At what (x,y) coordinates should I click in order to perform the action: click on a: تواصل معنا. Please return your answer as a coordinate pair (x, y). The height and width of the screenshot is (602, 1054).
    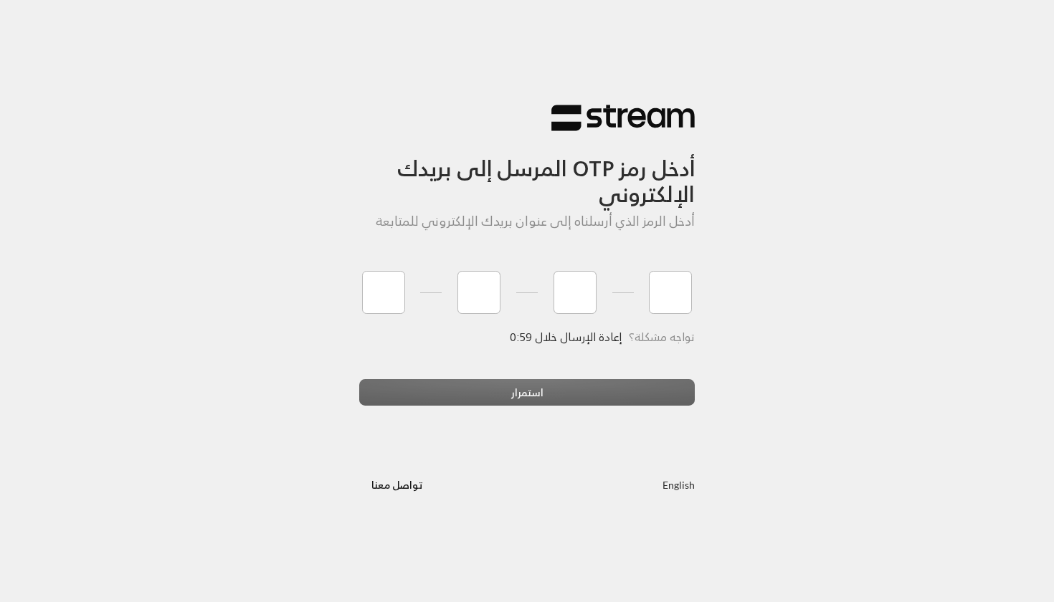
    Looking at the image, I should click on (396, 485).